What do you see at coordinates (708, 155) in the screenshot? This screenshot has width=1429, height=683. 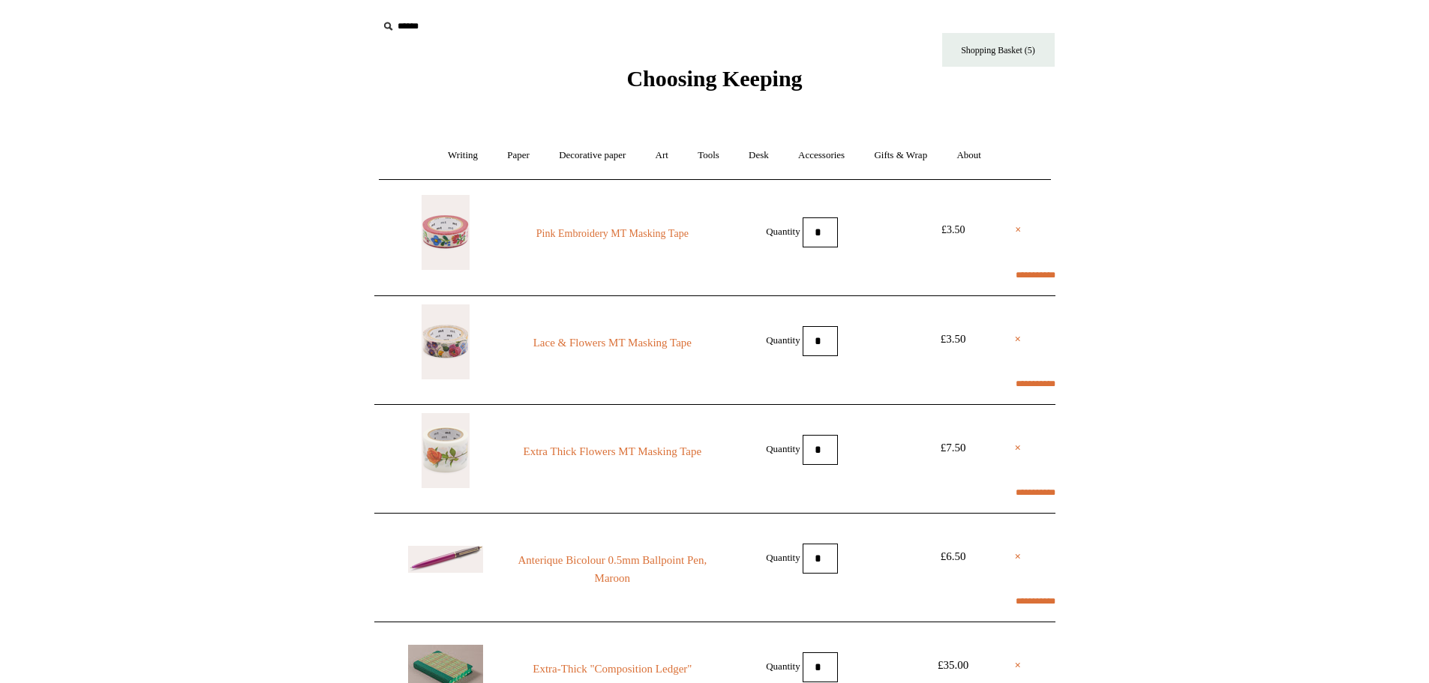 I see `a: Tools` at bounding box center [708, 155].